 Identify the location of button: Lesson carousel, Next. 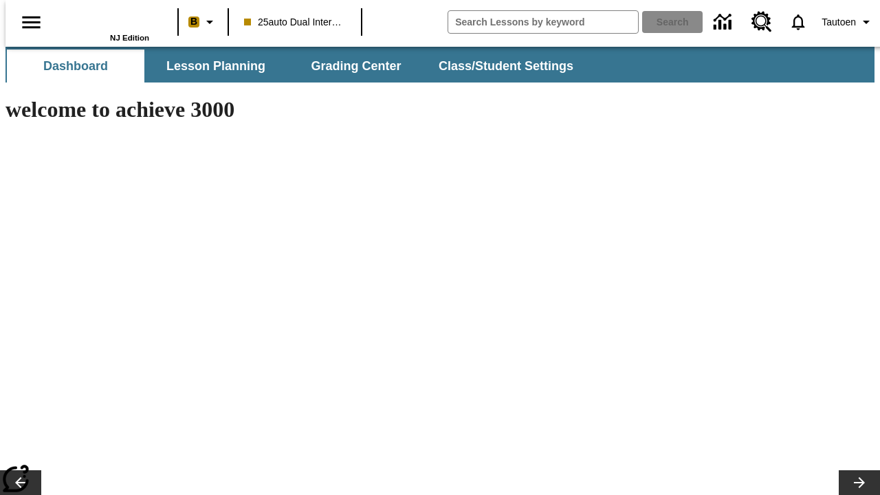
(859, 483).